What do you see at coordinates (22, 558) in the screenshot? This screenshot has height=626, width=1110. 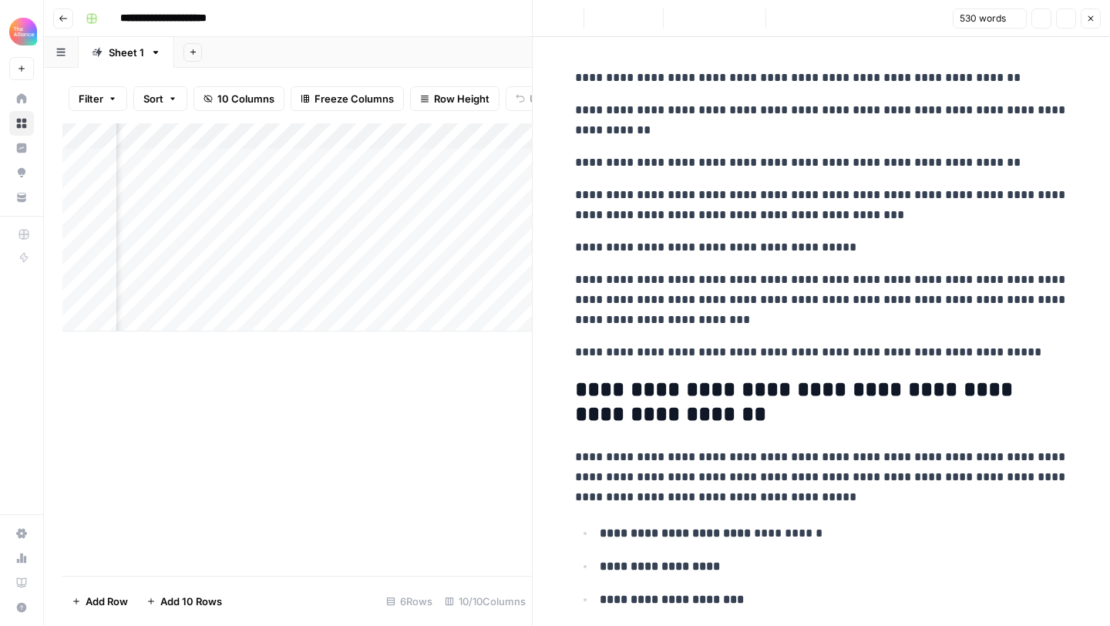 I see `a: Usage` at bounding box center [22, 558].